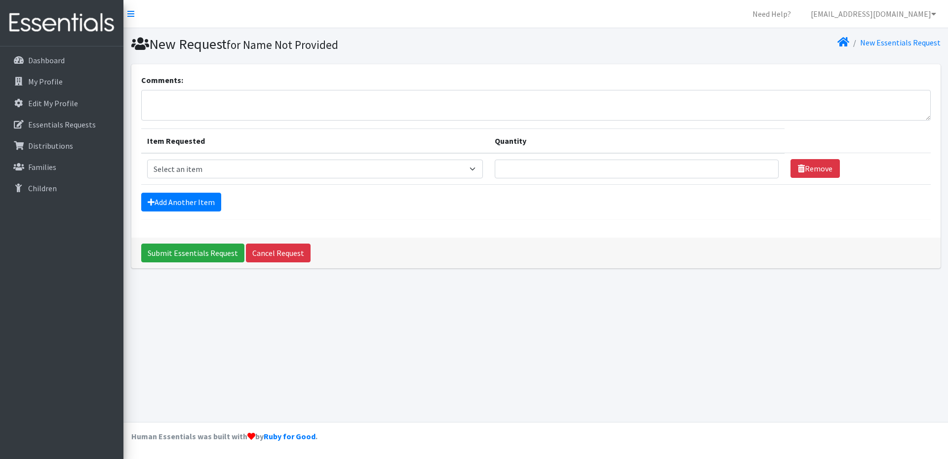  Describe the element at coordinates (62, 146) in the screenshot. I see `a: Distributions` at that location.